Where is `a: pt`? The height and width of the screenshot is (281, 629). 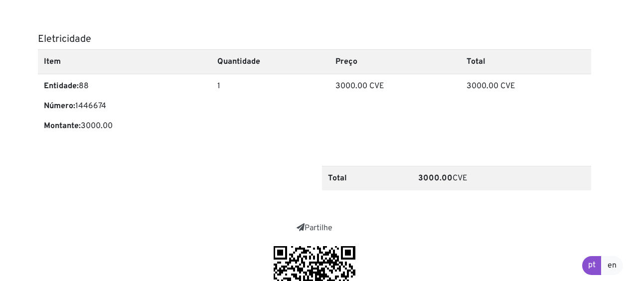
a: pt is located at coordinates (591, 266).